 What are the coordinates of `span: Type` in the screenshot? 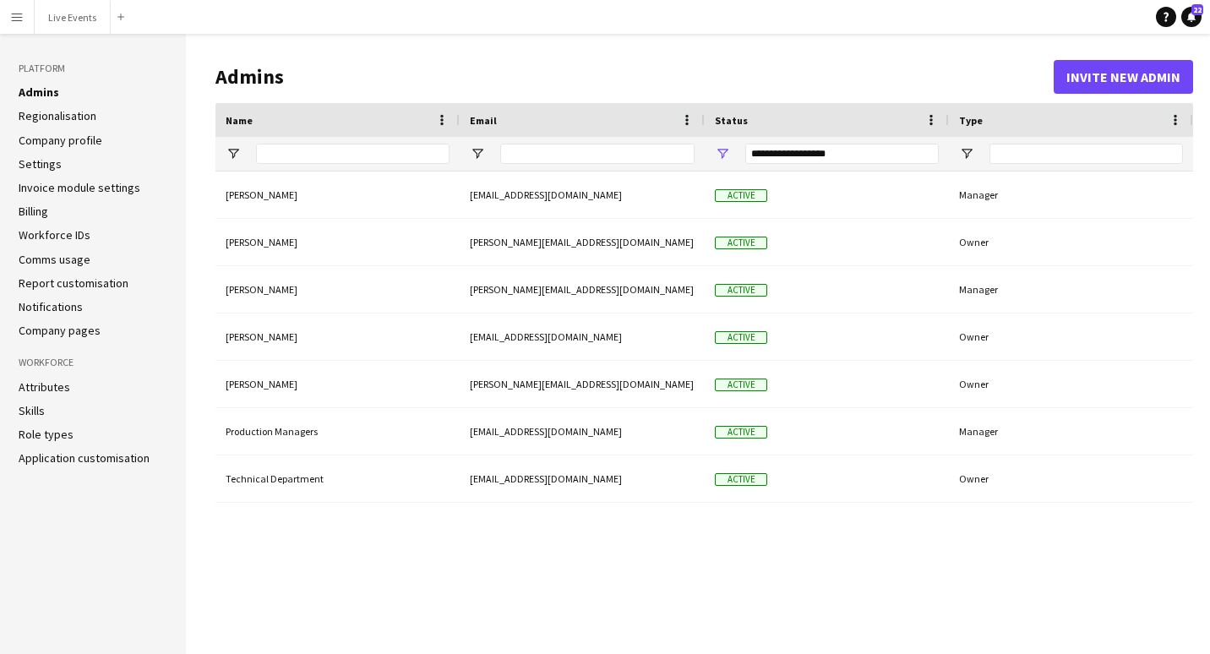 It's located at (971, 120).